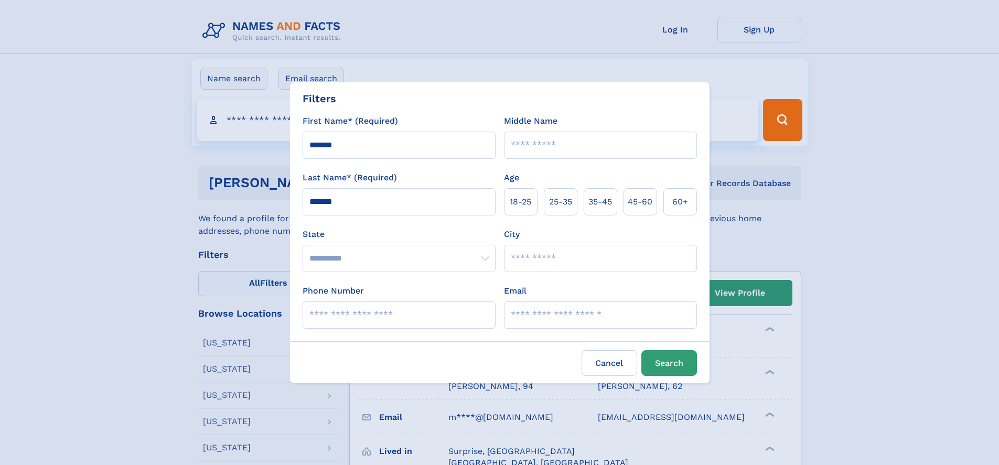 Image resolution: width=999 pixels, height=465 pixels. Describe the element at coordinates (350, 178) in the screenshot. I see `label: Last Name* (Required)` at that location.